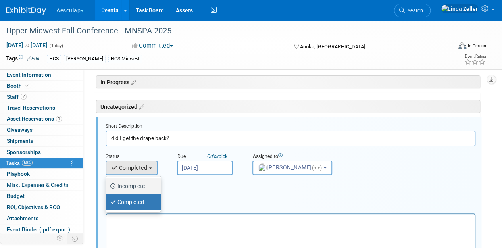 Image resolution: width=502 pixels, height=248 pixels. Describe the element at coordinates (224, 31) in the screenshot. I see `div: Upper Midwest Fall Conference - MNSPA 2025` at that location.